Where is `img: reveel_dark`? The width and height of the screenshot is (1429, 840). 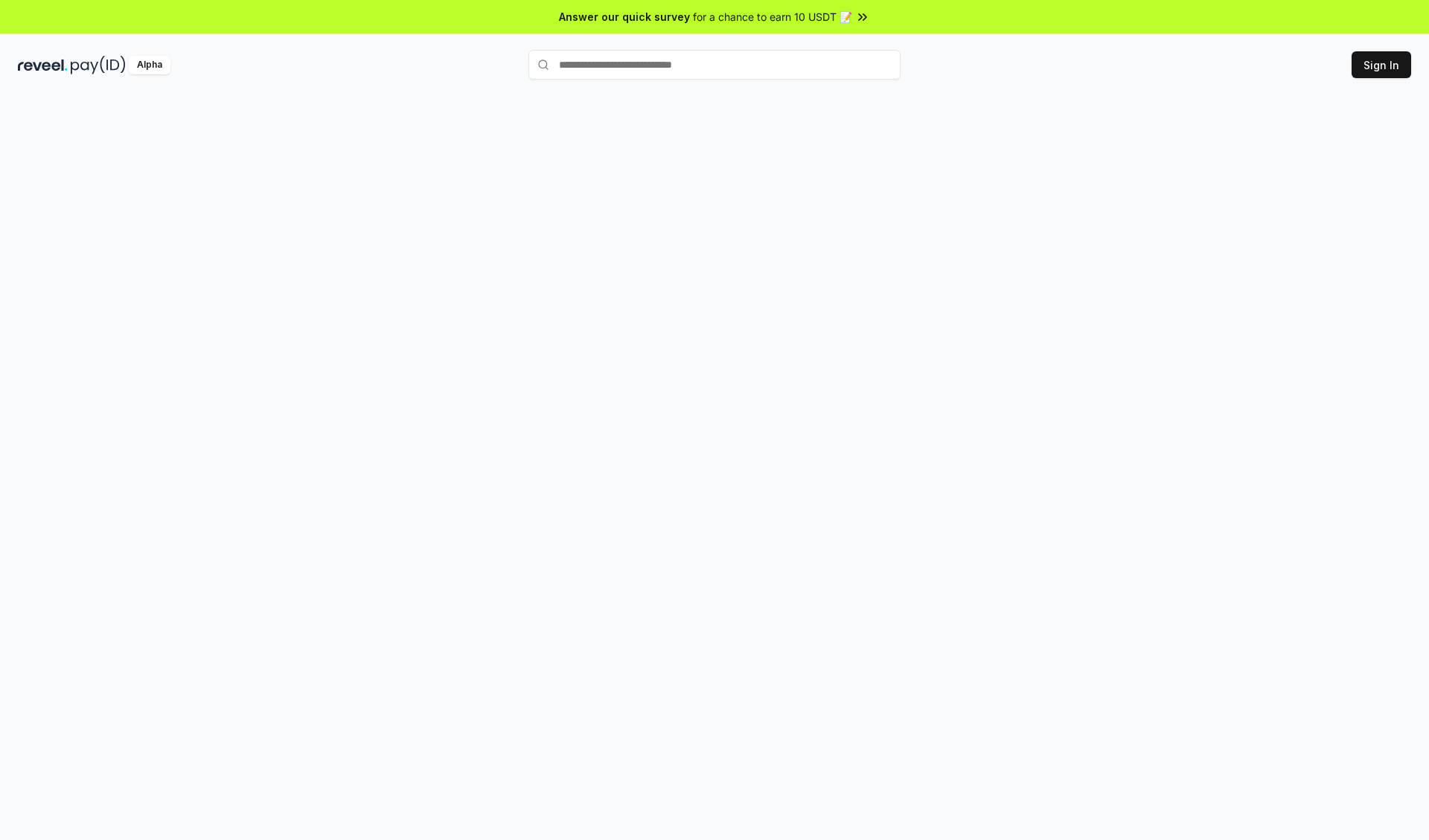
img: reveel_dark is located at coordinates (42, 64).